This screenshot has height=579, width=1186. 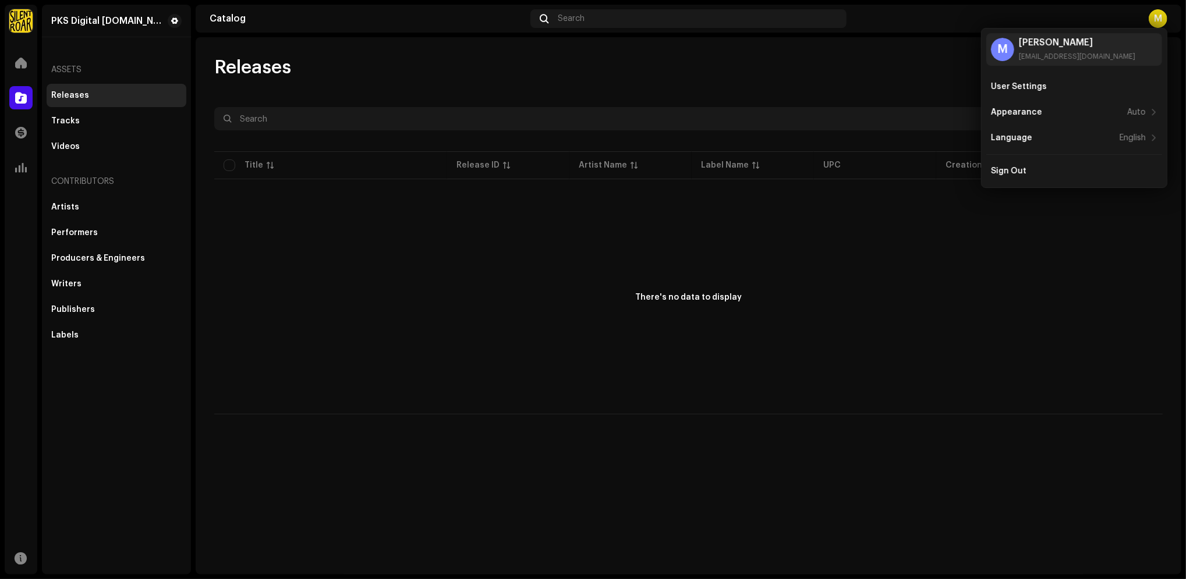 What do you see at coordinates (116, 233) in the screenshot?
I see `re-m-nav-item: Performers` at bounding box center [116, 233].